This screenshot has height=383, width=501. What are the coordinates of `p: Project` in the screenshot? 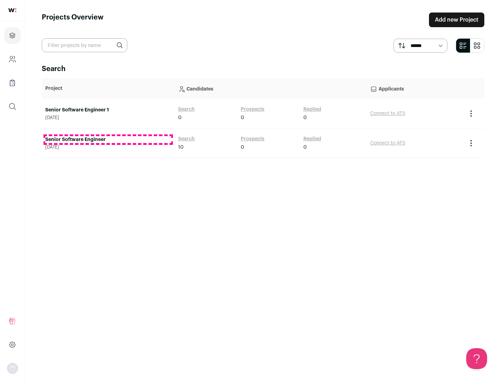 It's located at (108, 88).